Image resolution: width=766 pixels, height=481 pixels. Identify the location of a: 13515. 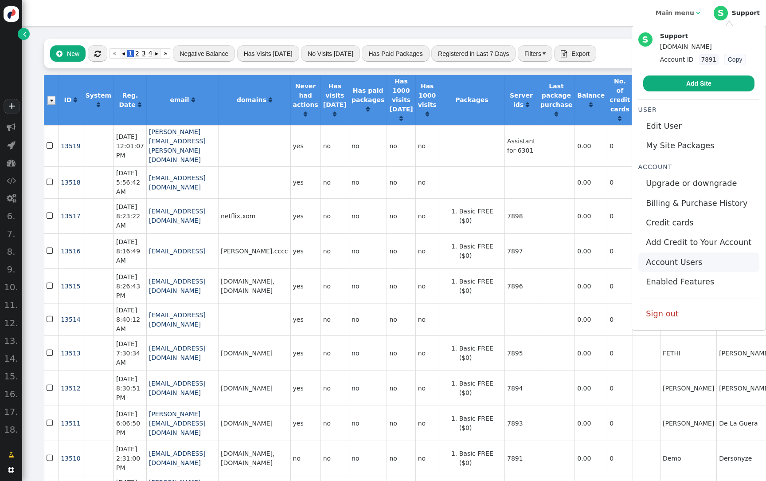
(71, 286).